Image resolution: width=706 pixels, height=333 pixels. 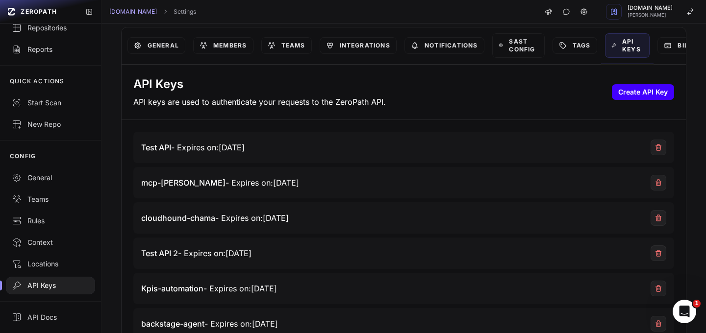 What do you see at coordinates (50, 178) in the screenshot?
I see `div: General` at bounding box center [50, 178].